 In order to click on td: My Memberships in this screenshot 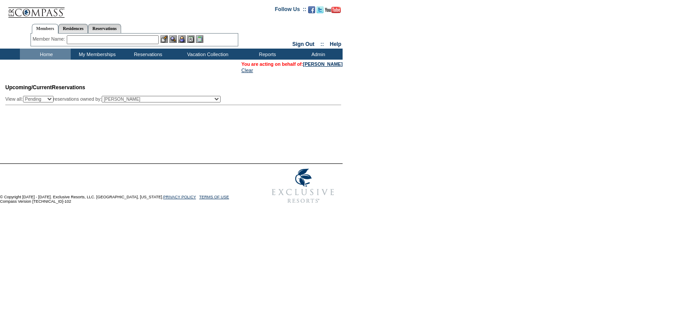, I will do `click(96, 54)`.